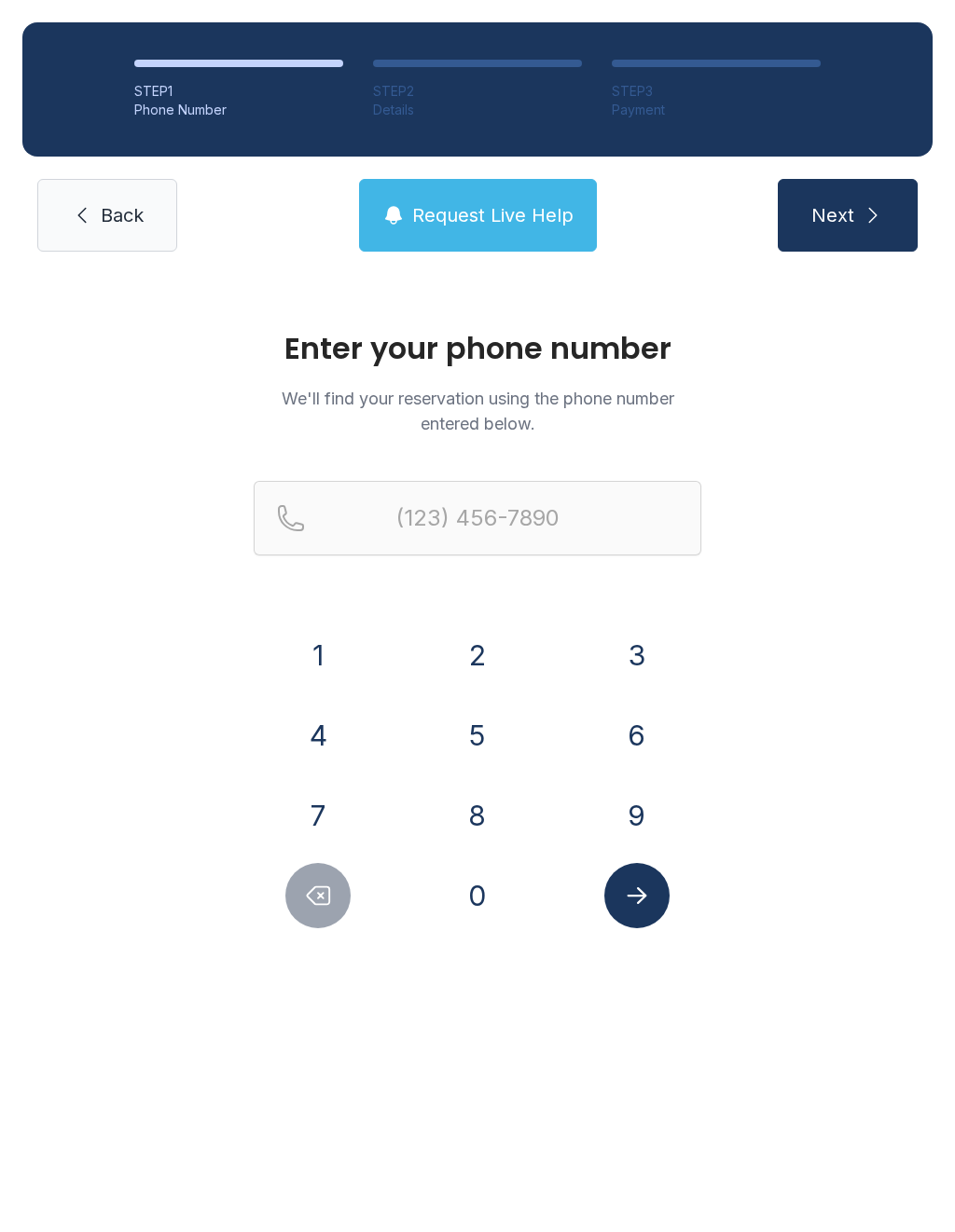 The height and width of the screenshot is (1232, 955). What do you see at coordinates (637, 735) in the screenshot?
I see `button: 6` at bounding box center [637, 735].